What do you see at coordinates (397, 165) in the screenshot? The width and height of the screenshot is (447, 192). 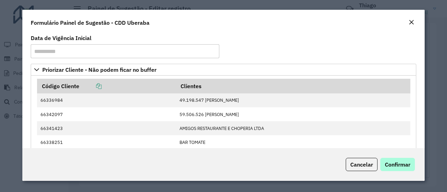 I see `span: Confirmar` at bounding box center [397, 165].